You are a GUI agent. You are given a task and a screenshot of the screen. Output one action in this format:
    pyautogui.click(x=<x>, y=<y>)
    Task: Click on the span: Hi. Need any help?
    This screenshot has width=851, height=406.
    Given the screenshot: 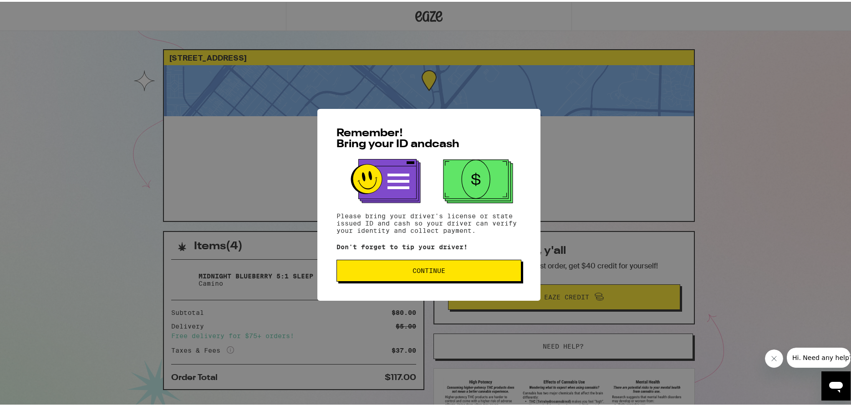 What is the action you would take?
    pyautogui.click(x=36, y=10)
    